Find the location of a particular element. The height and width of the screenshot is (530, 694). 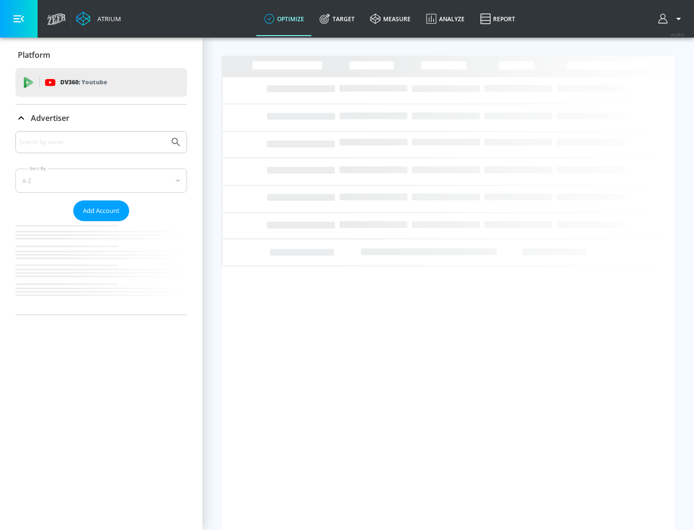

p: Youtube is located at coordinates (94, 82).